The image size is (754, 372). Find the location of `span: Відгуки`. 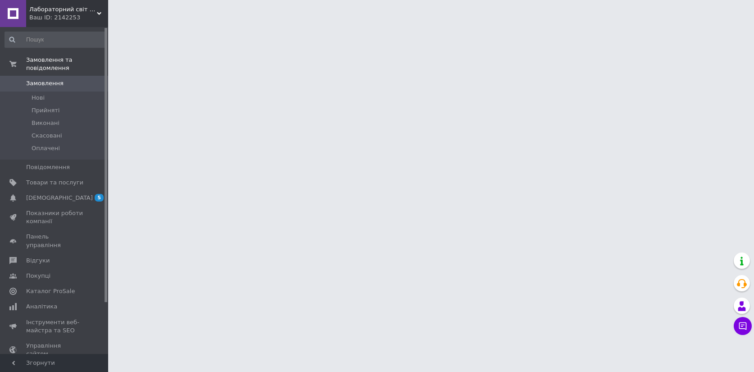

span: Відгуки is located at coordinates (38, 260).